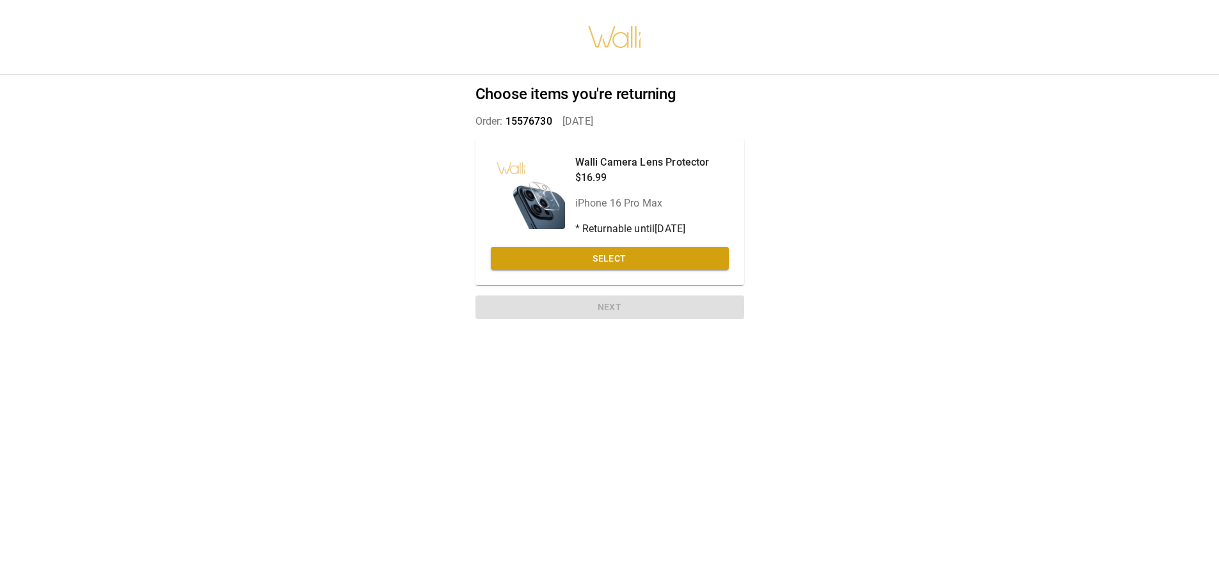  Describe the element at coordinates (529, 121) in the screenshot. I see `span: 15576730` at that location.